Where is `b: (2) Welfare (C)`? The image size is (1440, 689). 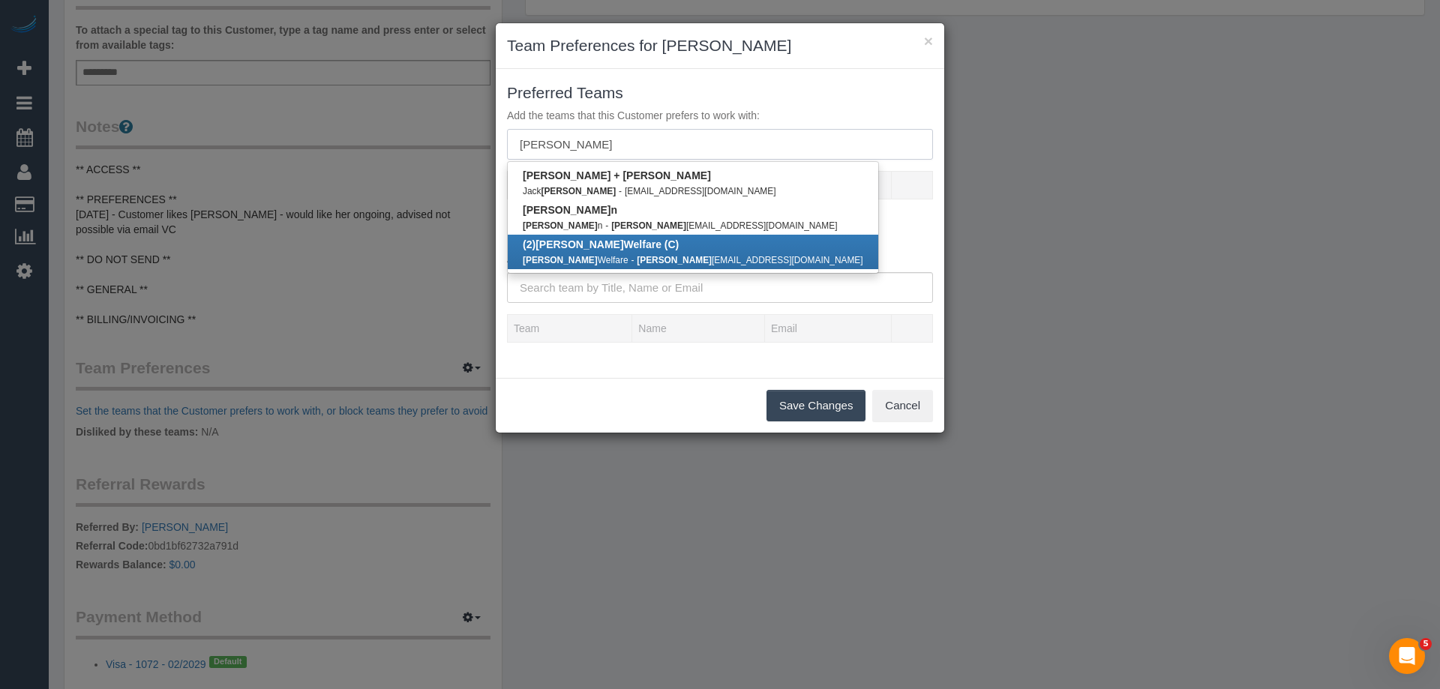
b: (2) Welfare (C) is located at coordinates (601, 244).